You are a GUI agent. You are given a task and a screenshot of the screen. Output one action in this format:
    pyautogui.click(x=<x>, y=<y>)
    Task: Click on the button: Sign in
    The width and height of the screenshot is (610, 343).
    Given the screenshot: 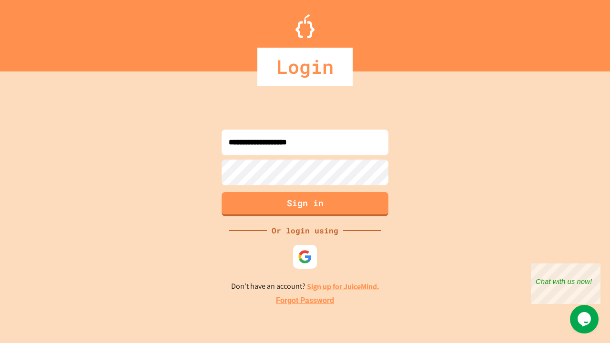 What is the action you would take?
    pyautogui.click(x=305, y=204)
    